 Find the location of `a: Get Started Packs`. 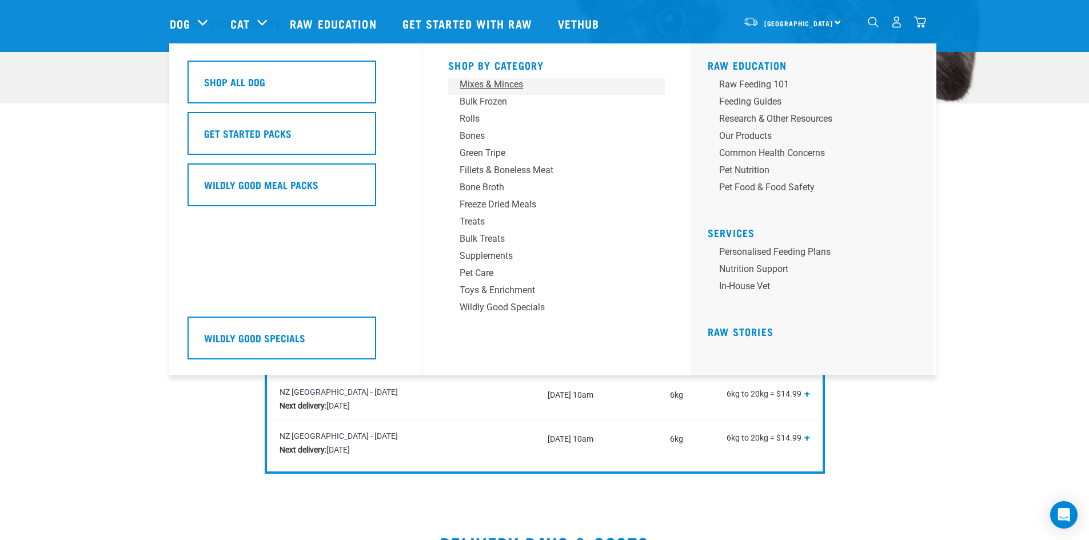

a: Get Started Packs is located at coordinates (296, 138).